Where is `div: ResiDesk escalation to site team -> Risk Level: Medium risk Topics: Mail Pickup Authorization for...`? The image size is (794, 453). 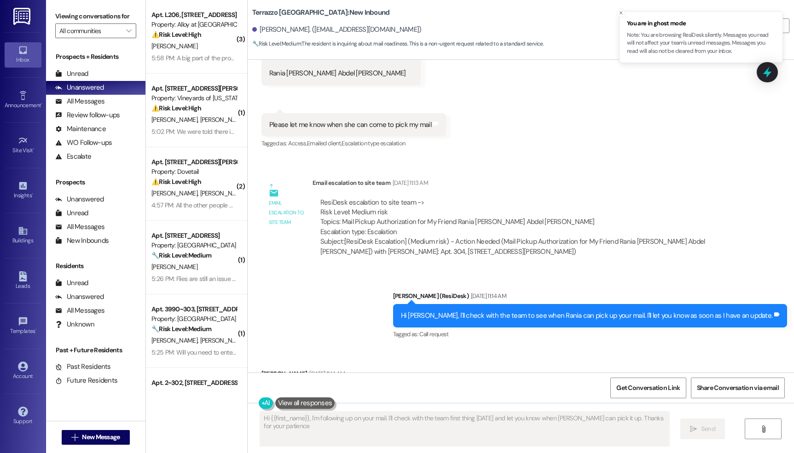 div: ResiDesk escalation to site team -> Risk Level: Medium risk Topics: Mail Pickup Authorization for... is located at coordinates (526, 218).